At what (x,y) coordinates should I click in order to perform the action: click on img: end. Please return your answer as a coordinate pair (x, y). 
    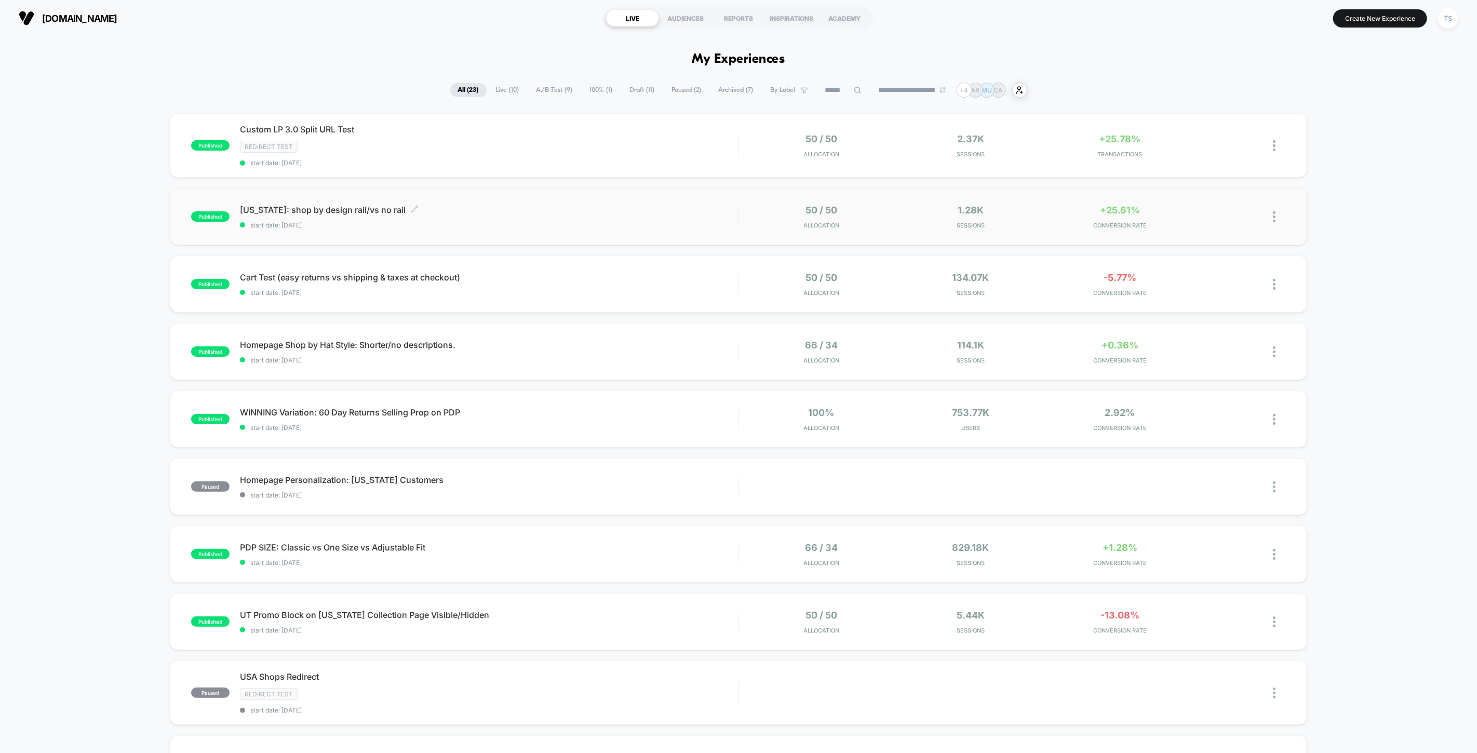
    Looking at the image, I should click on (942, 90).